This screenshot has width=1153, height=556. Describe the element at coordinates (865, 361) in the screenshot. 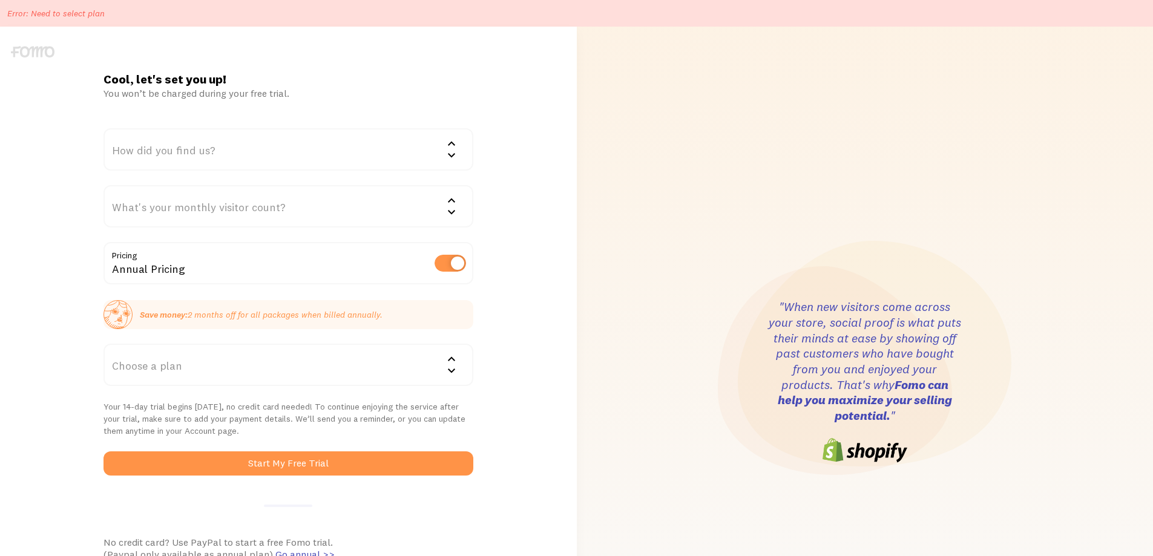

I see `h3: "When new visitors come across your store, social proof is what puts their minds at ease by showi...` at that location.